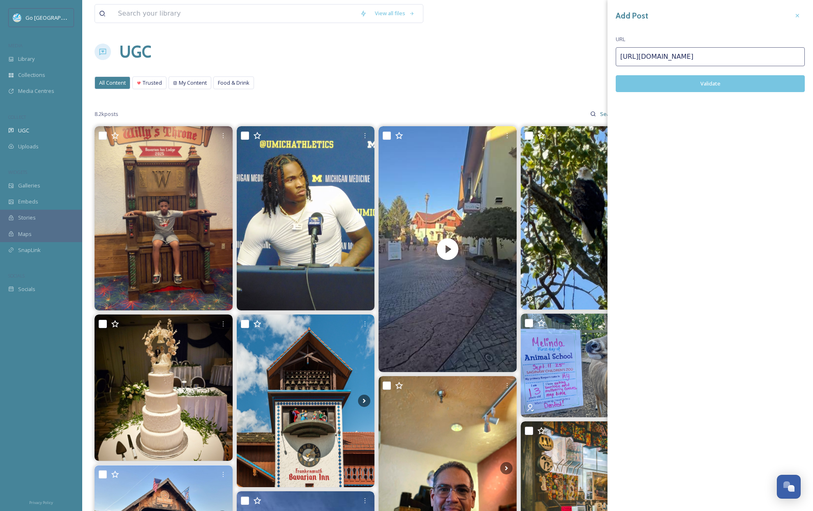  I want to click on span: Uploads, so click(28, 146).